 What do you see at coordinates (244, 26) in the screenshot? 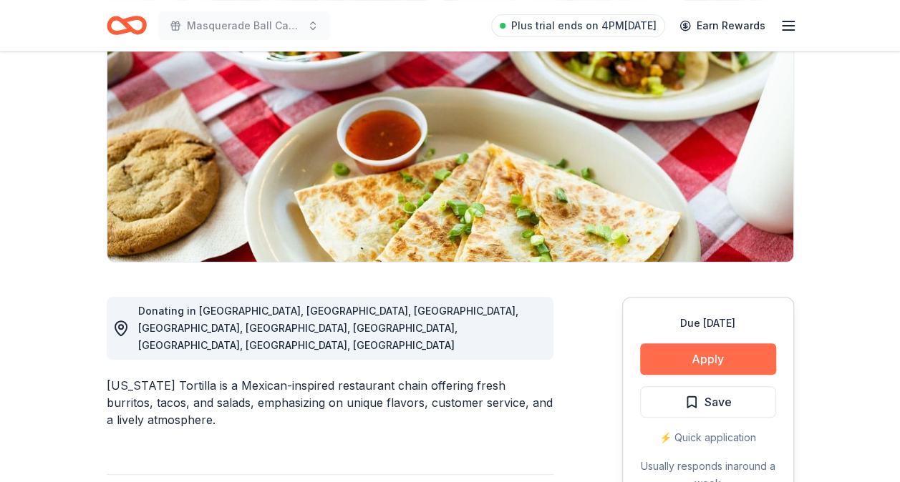
I see `span: Masquerade Ball Casino Night` at bounding box center [244, 26].